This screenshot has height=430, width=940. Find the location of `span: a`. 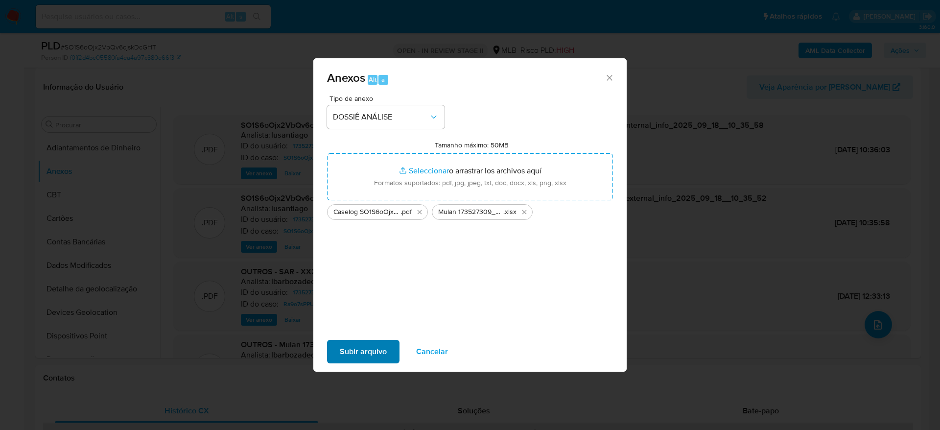

span: a is located at coordinates (383, 79).